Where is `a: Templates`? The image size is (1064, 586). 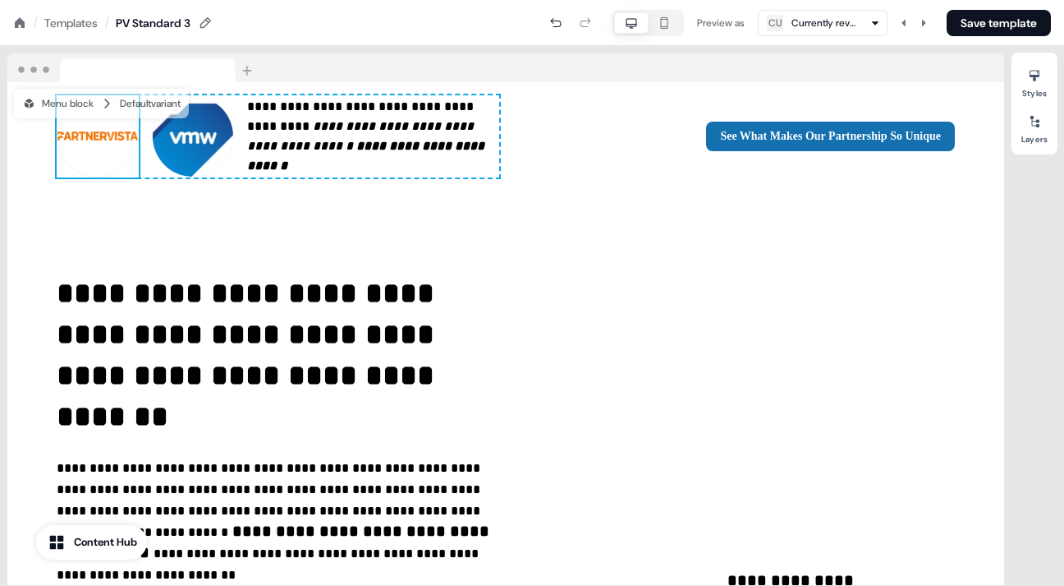
a: Templates is located at coordinates (71, 23).